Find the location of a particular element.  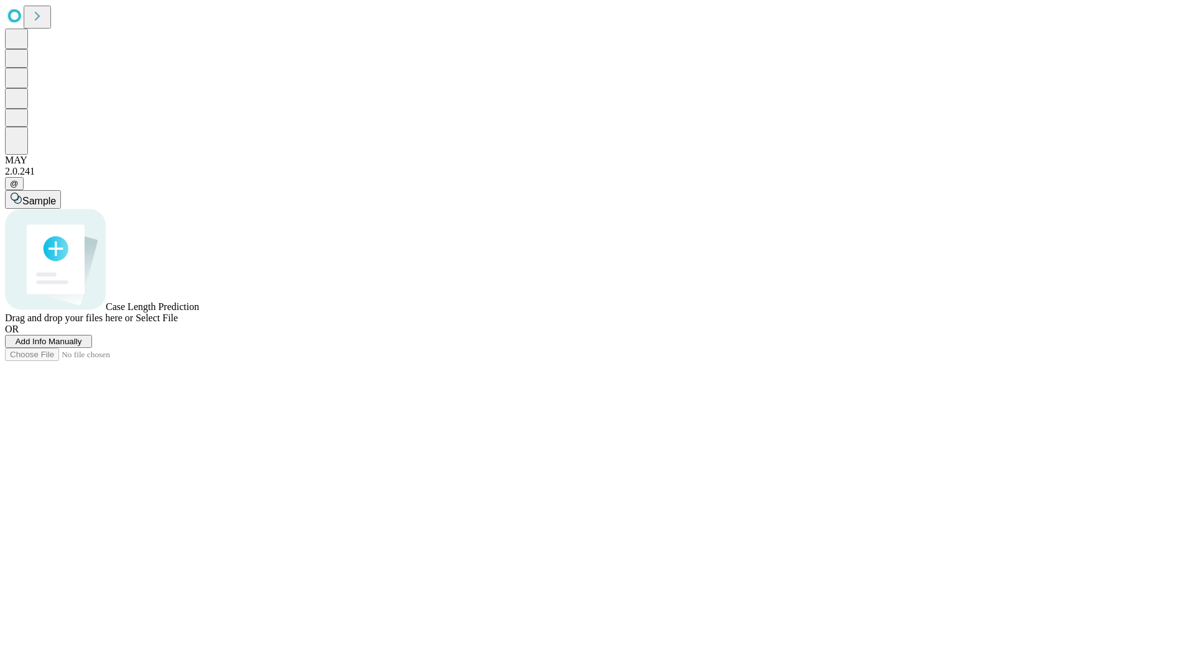

span: Select File is located at coordinates (157, 318).